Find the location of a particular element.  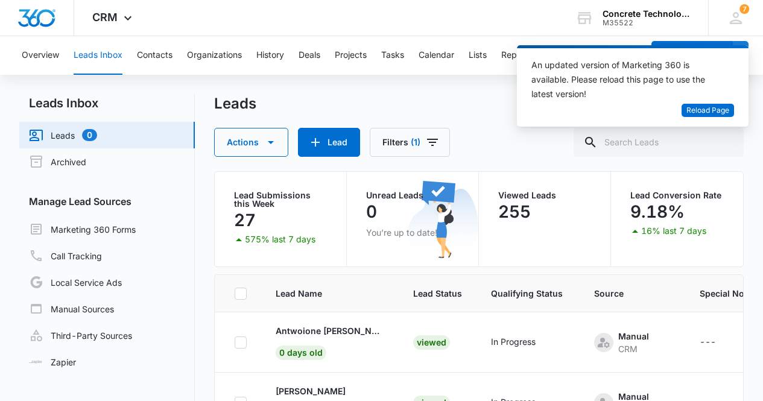

a: Viewed is located at coordinates (431, 342).